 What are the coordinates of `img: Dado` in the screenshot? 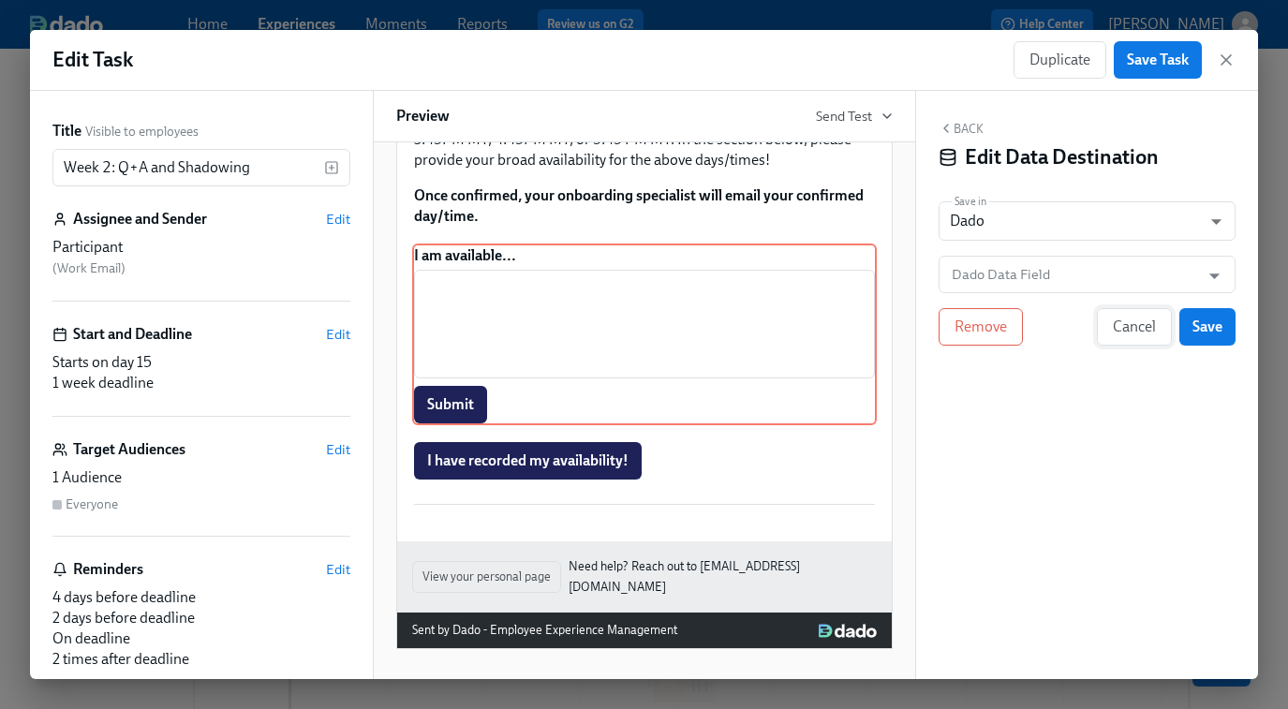 It's located at (847, 631).